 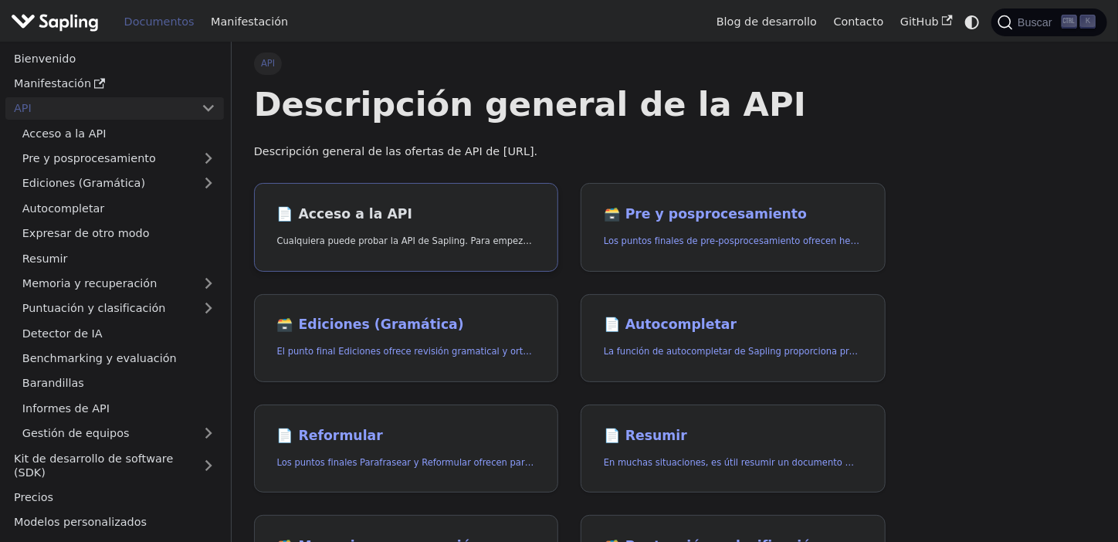 I want to click on p: La función de autocompletar de Sapling proporciona predicciones de los próximos caracteres o pala..., so click(x=733, y=351).